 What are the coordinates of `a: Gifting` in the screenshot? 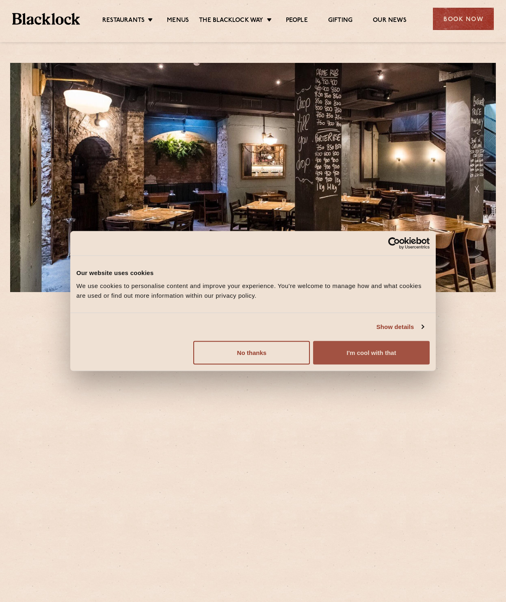 It's located at (340, 21).